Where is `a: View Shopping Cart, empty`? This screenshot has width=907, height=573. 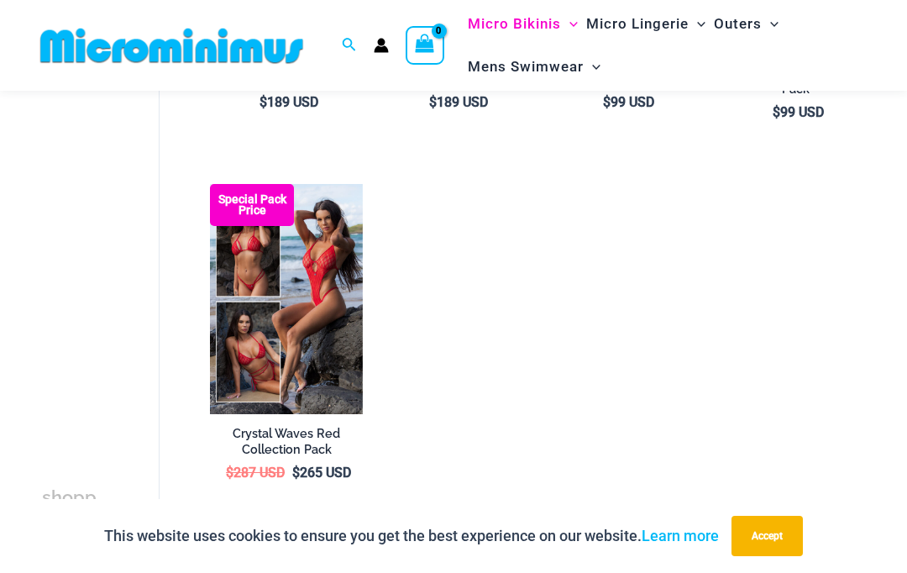 a: View Shopping Cart, empty is located at coordinates (425, 45).